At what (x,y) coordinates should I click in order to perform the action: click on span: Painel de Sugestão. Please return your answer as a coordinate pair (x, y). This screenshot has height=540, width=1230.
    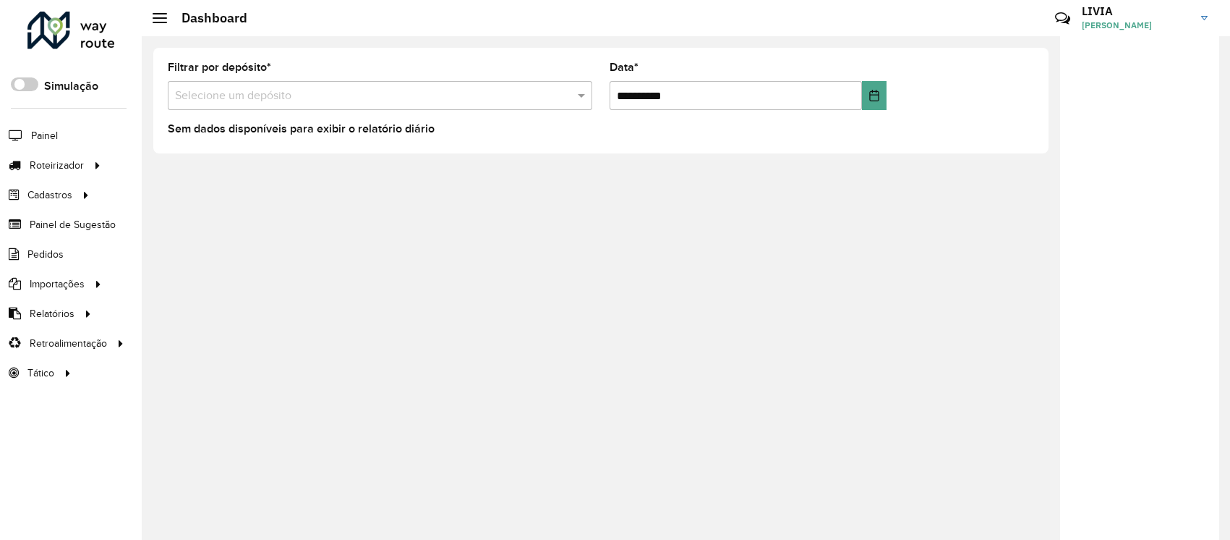
    Looking at the image, I should click on (72, 224).